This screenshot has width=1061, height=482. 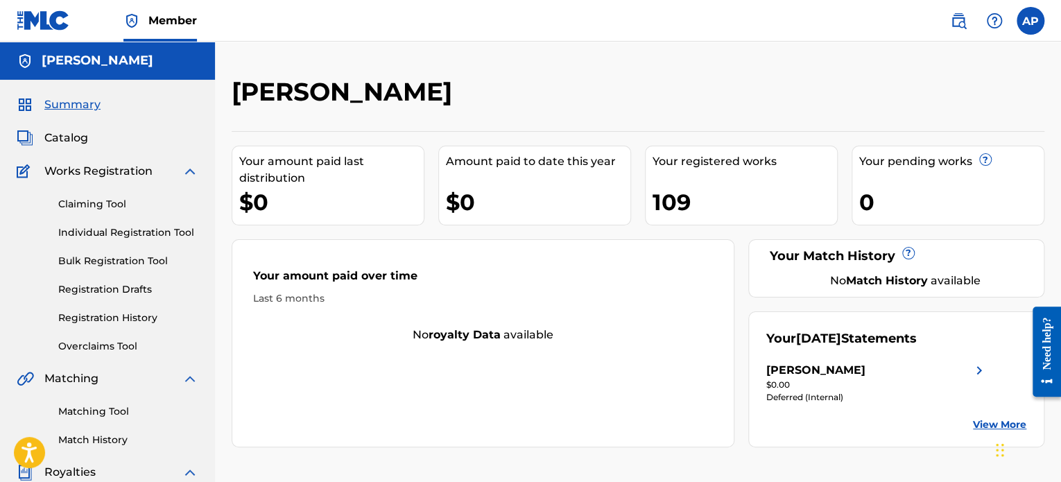 What do you see at coordinates (25, 105) in the screenshot?
I see `img: Summary` at bounding box center [25, 105].